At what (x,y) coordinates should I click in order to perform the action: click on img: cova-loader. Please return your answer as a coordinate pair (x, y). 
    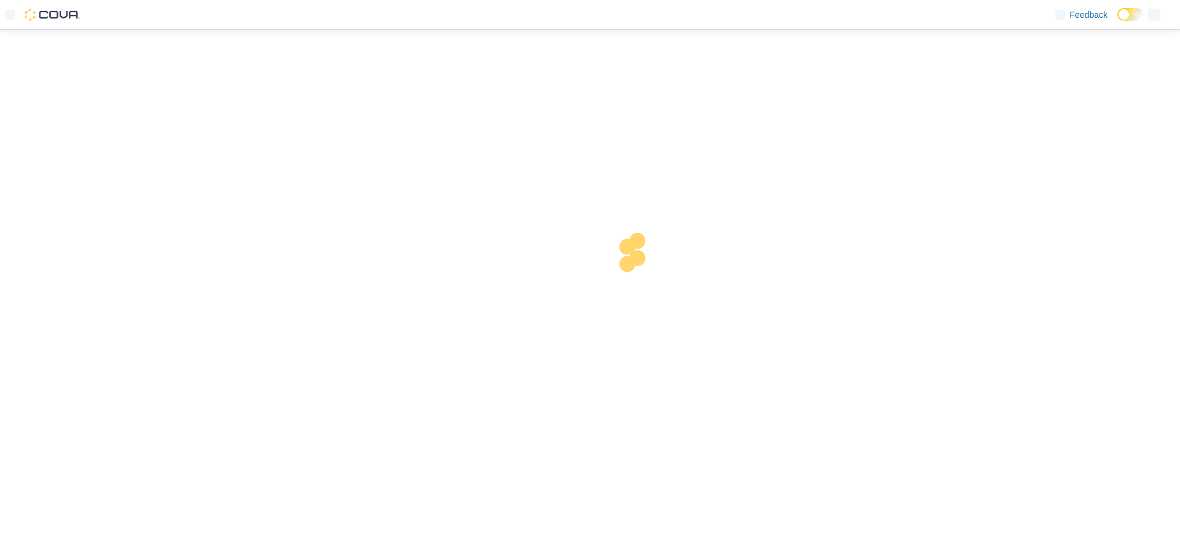
    Looking at the image, I should click on (636, 270).